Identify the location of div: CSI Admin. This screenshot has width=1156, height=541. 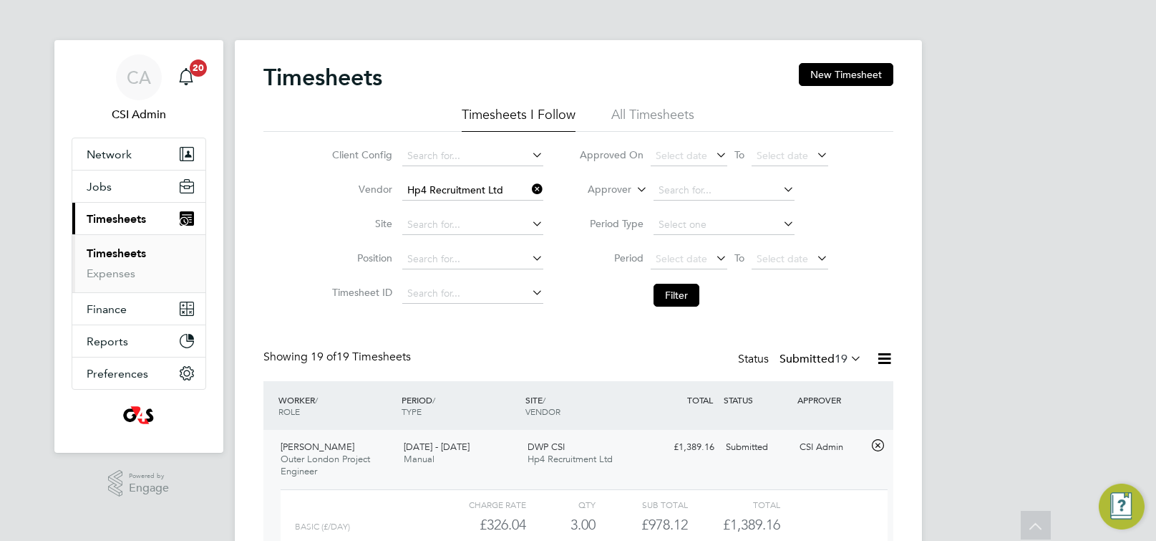
(831, 447).